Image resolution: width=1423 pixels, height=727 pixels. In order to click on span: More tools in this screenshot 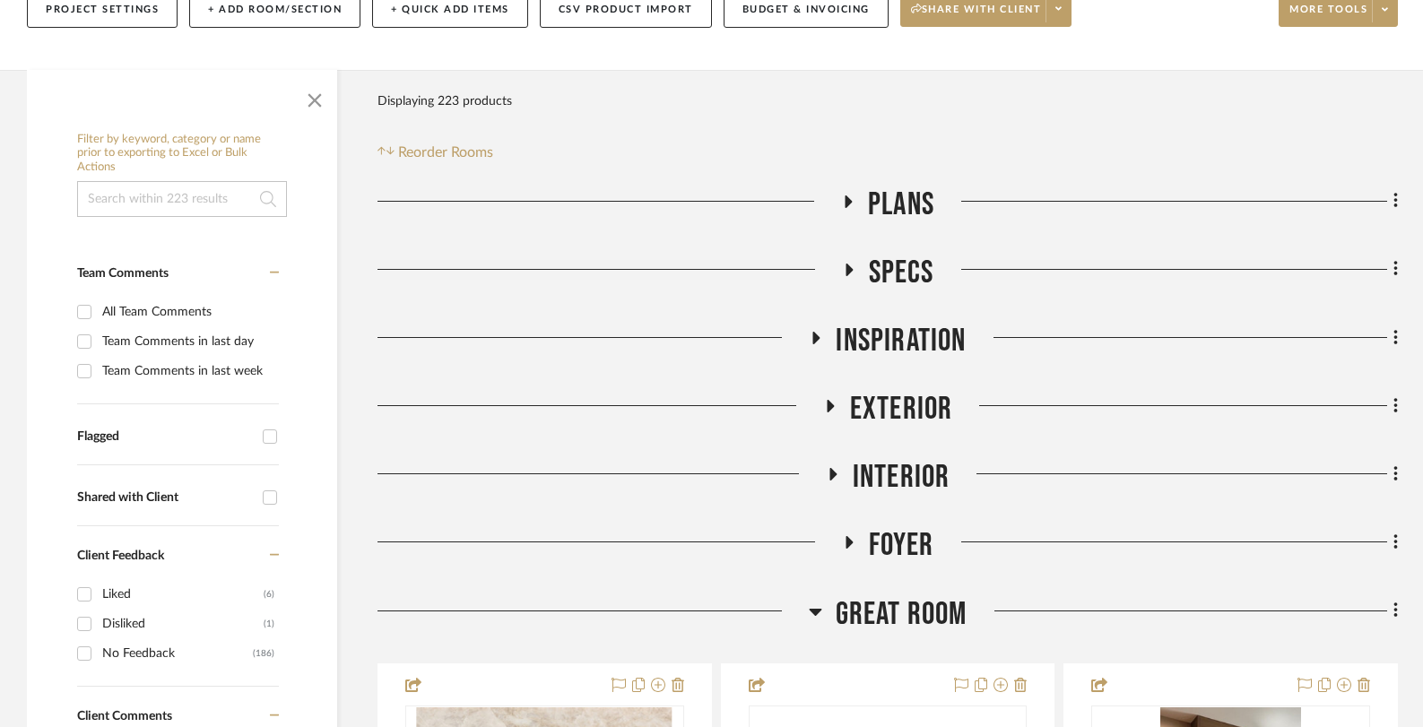, I will do `click(1328, 16)`.